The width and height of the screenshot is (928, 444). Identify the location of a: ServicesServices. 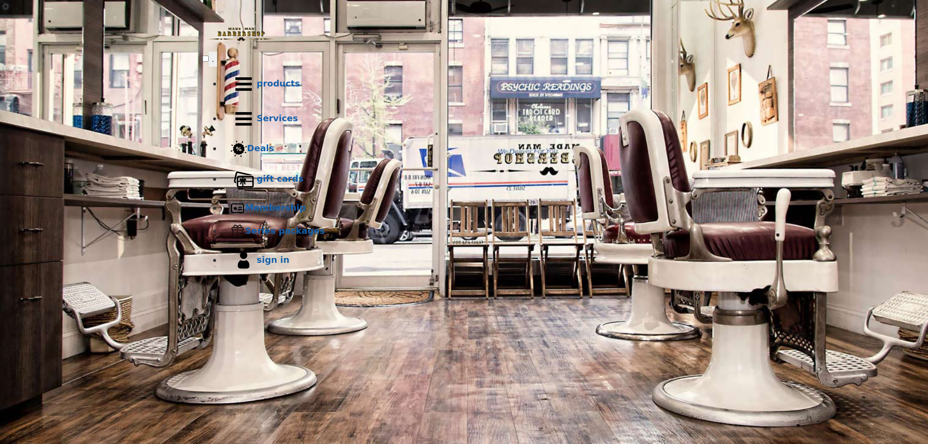
(474, 119).